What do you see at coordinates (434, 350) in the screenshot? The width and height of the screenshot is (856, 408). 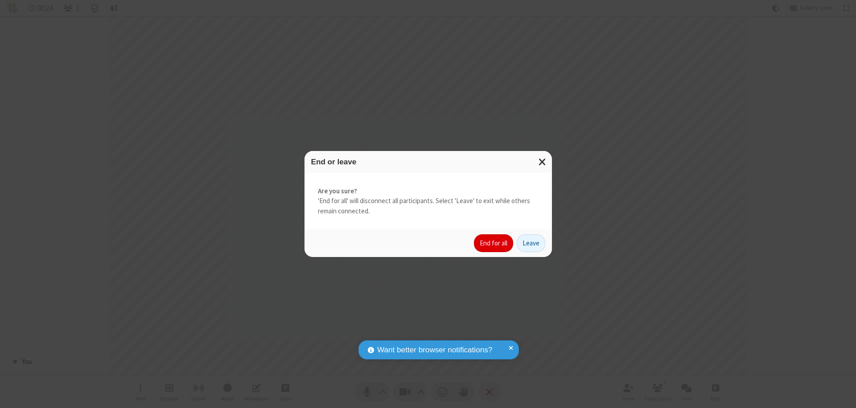 I see `span: Want better browser notifications?` at bounding box center [434, 350].